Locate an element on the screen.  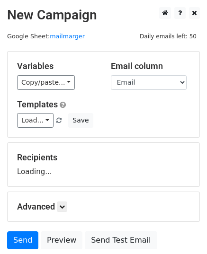
a: Daily emails left: 50 is located at coordinates (168, 36).